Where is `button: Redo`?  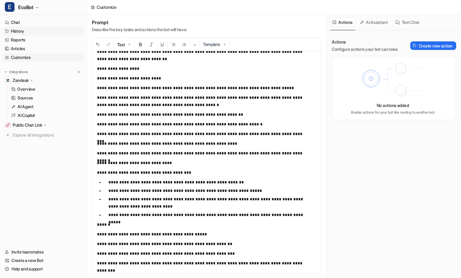
button: Redo is located at coordinates (108, 44).